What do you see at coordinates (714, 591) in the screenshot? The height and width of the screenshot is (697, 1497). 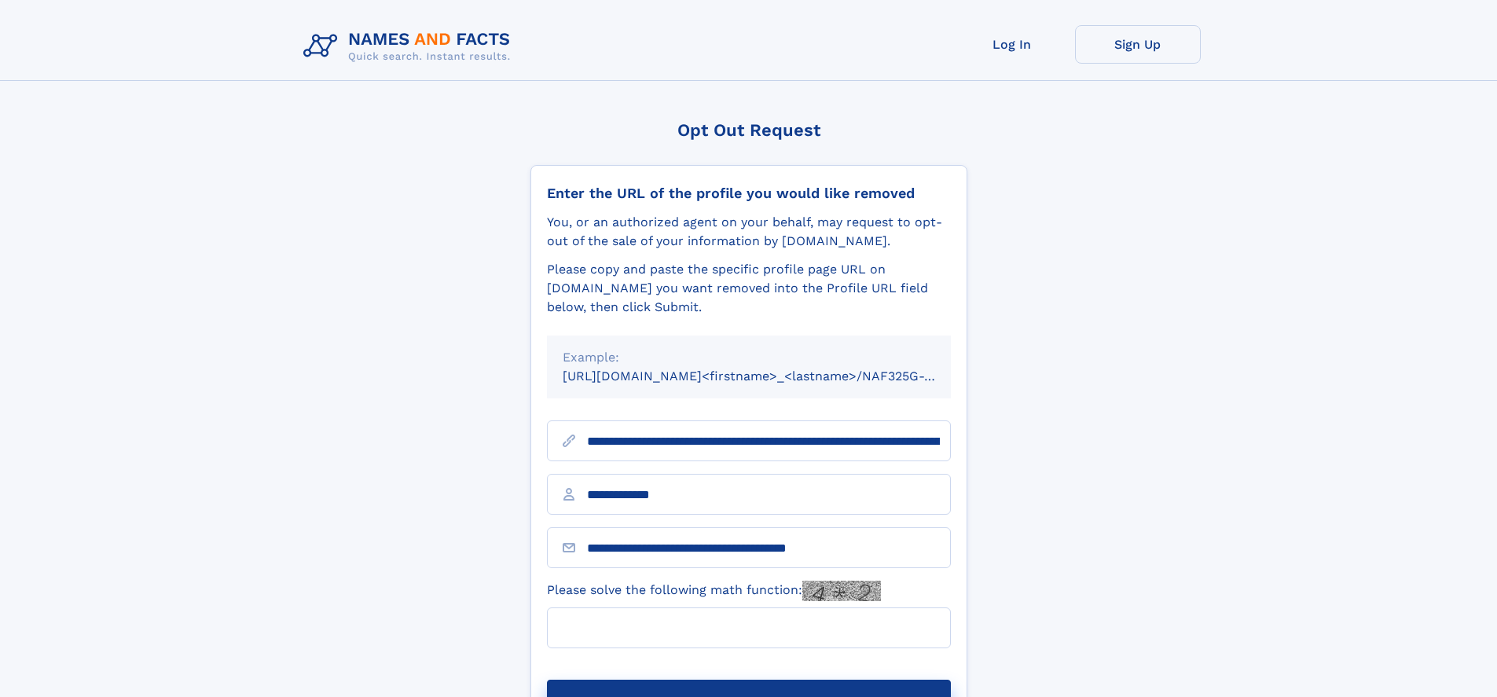 I see `label: Please solve the following math function:` at bounding box center [714, 591].